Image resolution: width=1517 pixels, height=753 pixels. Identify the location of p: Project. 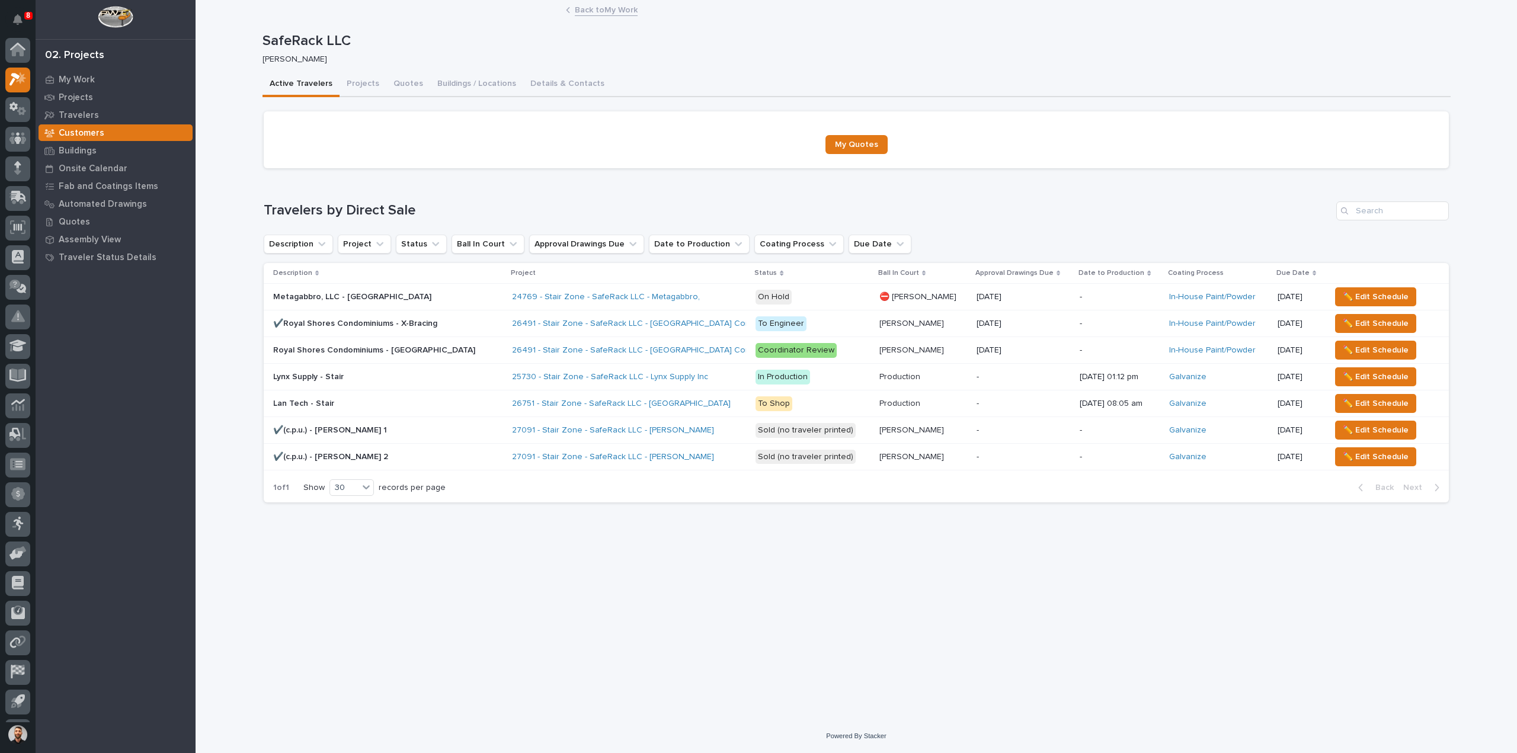
(523, 273).